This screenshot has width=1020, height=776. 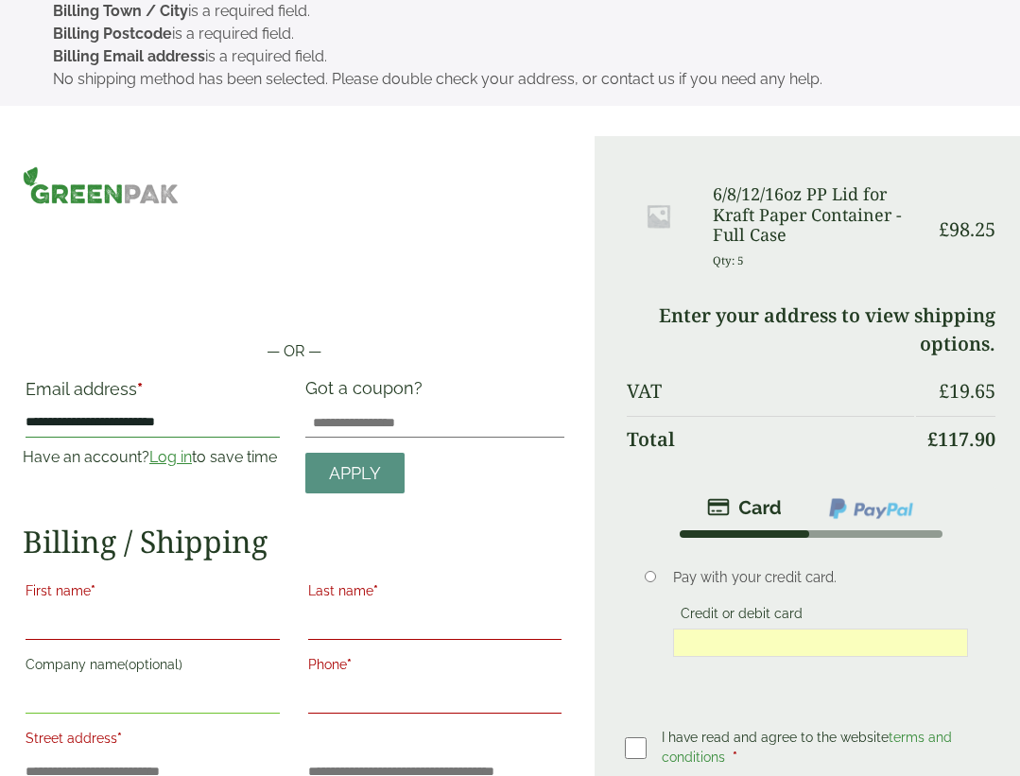 I want to click on img: stripe.png, so click(x=744, y=508).